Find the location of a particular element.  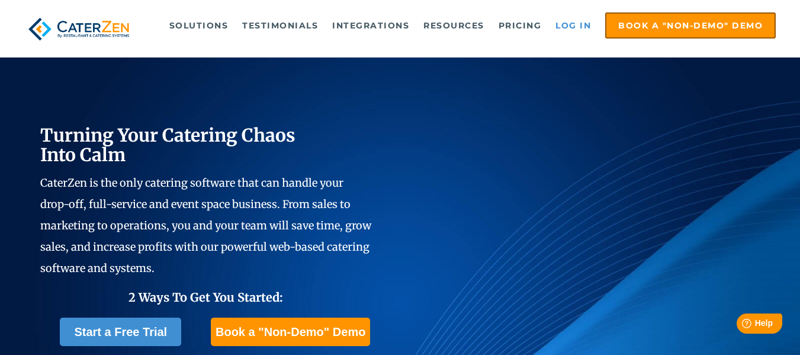

a: Integrations is located at coordinates (370, 25).